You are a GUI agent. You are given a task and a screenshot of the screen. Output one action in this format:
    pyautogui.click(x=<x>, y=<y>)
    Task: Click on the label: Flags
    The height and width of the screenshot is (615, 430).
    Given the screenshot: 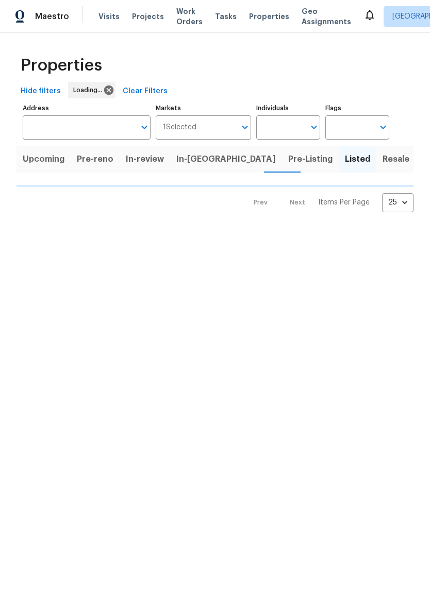 What is the action you would take?
    pyautogui.click(x=357, y=108)
    